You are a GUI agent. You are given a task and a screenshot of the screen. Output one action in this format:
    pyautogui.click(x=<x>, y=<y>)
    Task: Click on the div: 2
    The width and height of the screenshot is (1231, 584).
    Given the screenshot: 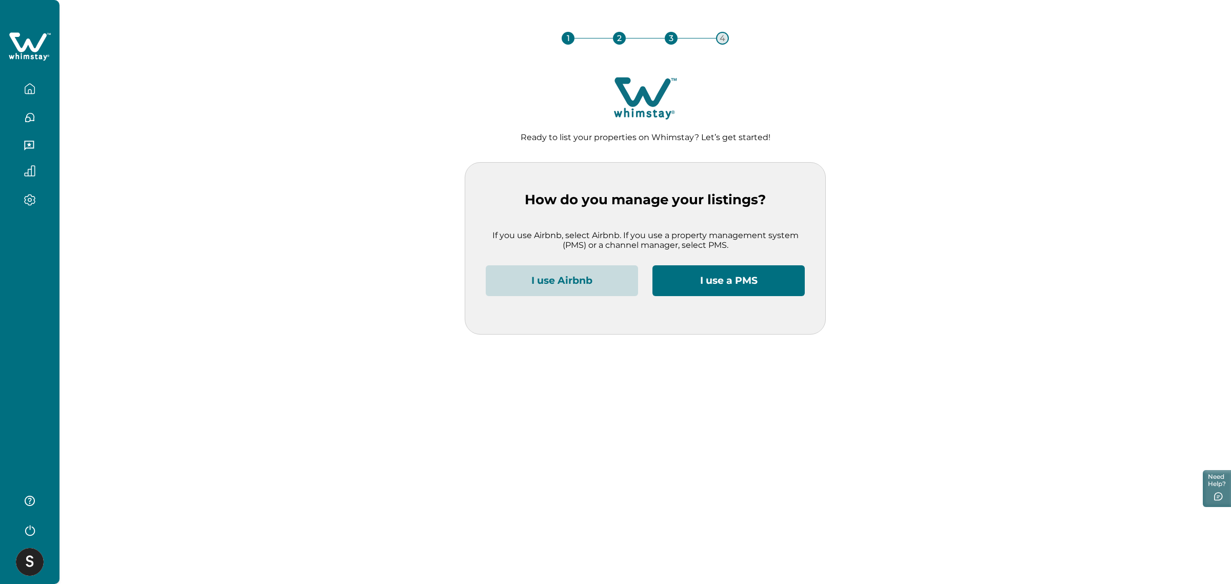 What is the action you would take?
    pyautogui.click(x=619, y=38)
    